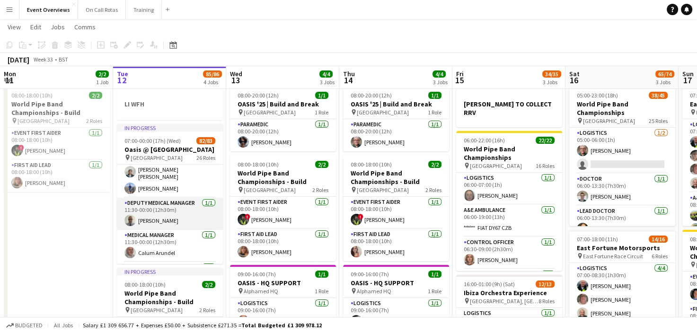  What do you see at coordinates (212, 82) in the screenshot?
I see `div: 4 Jobs` at bounding box center [212, 82].